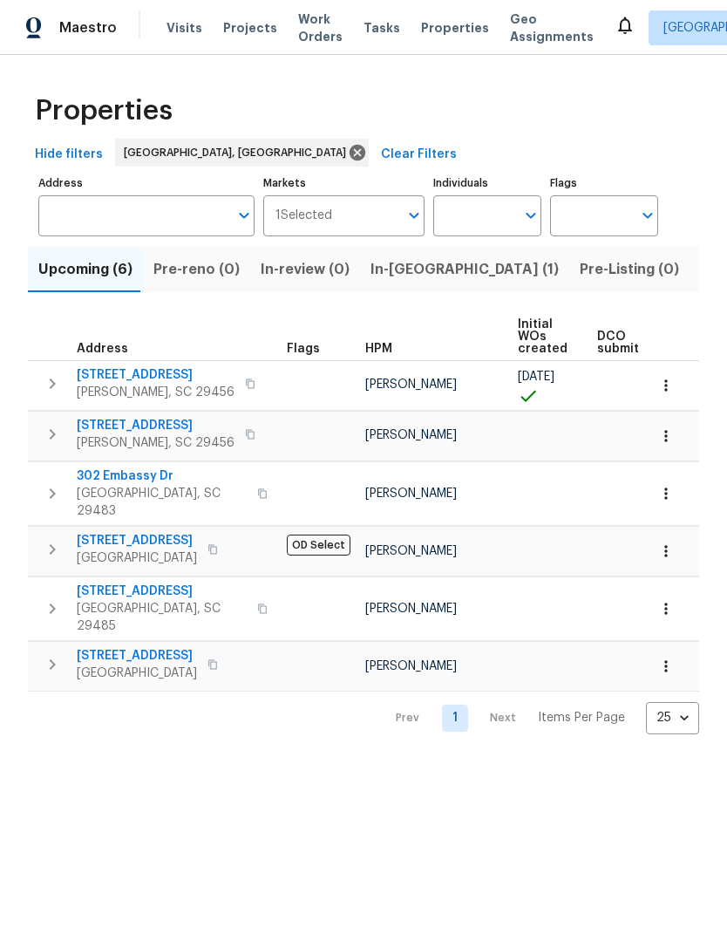 Image resolution: width=727 pixels, height=948 pixels. I want to click on span: OD Select, so click(318, 545).